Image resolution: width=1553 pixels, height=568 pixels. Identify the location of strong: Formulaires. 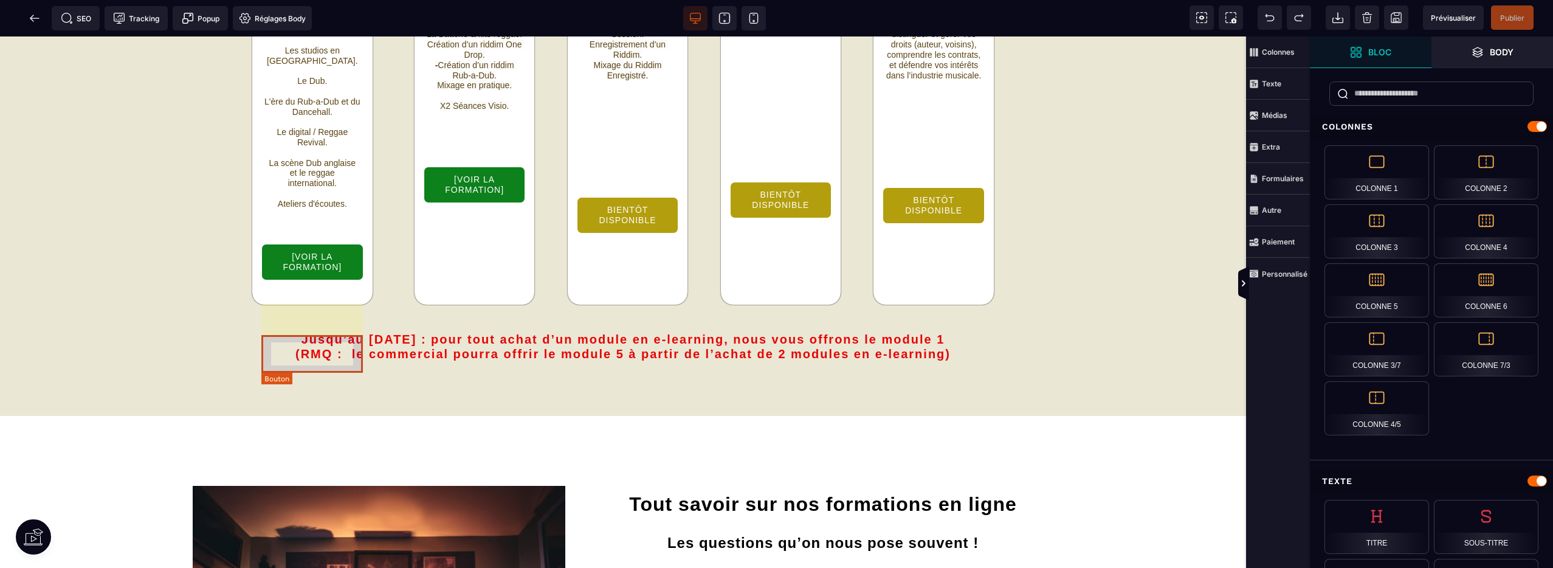
(1283, 178).